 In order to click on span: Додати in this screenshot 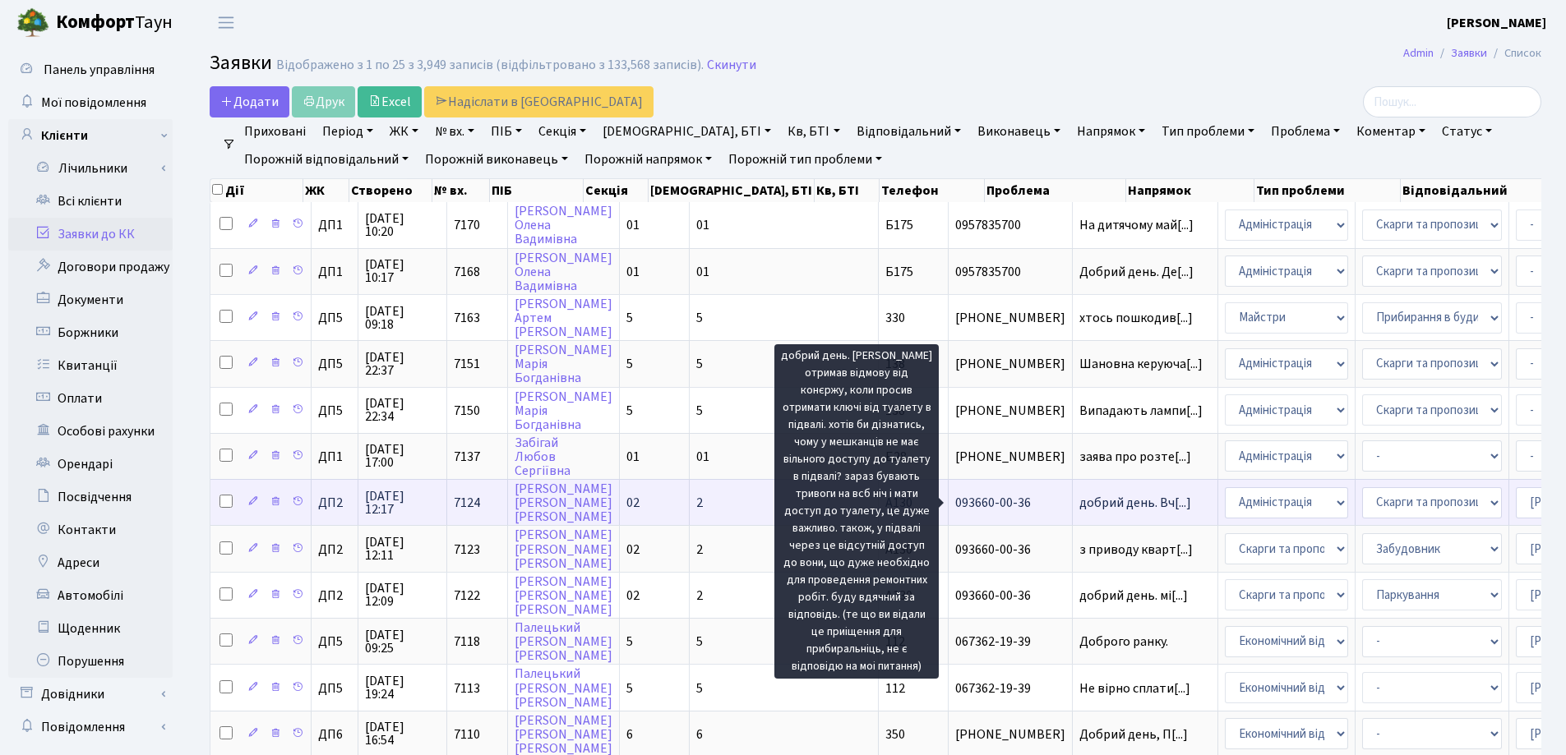, I will do `click(249, 102)`.